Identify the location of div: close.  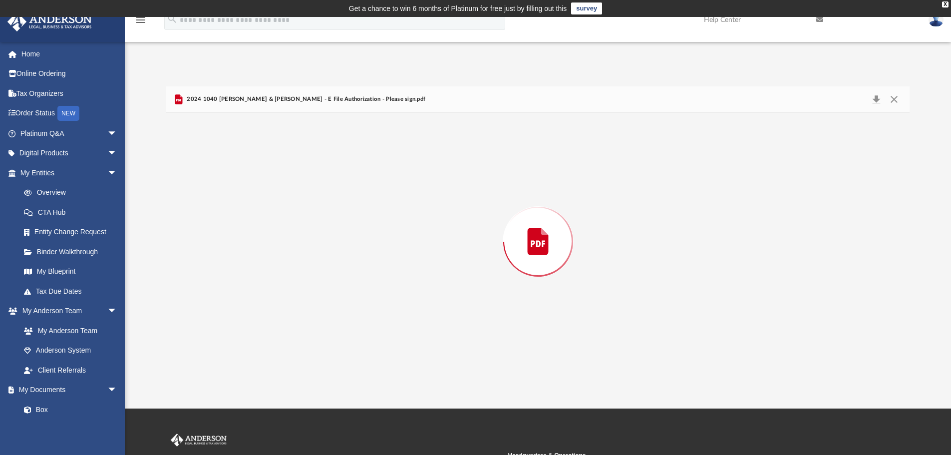
(945, 4).